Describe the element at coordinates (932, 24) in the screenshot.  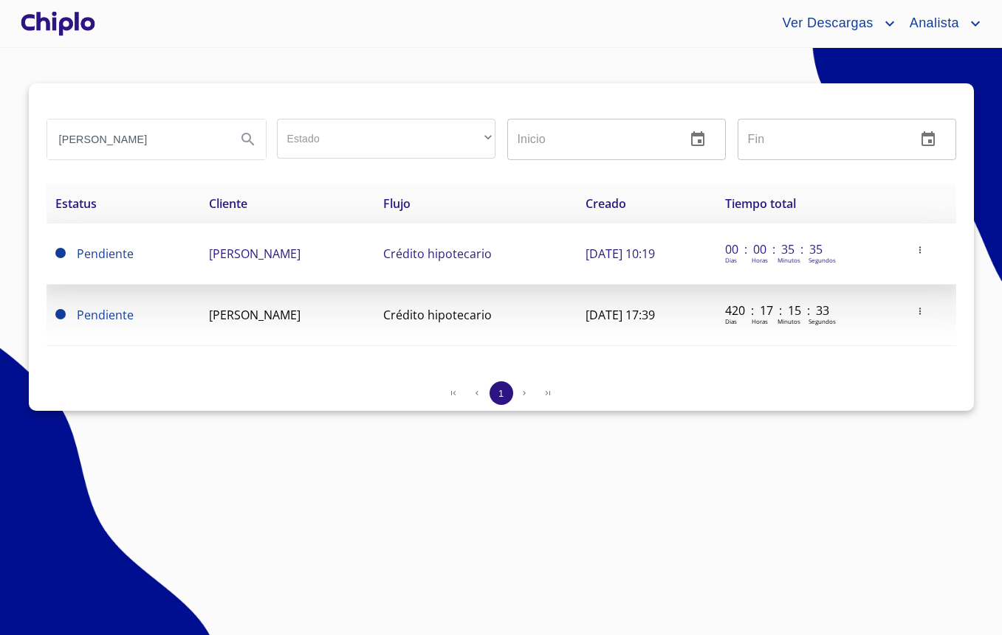
I see `span: Analista` at that location.